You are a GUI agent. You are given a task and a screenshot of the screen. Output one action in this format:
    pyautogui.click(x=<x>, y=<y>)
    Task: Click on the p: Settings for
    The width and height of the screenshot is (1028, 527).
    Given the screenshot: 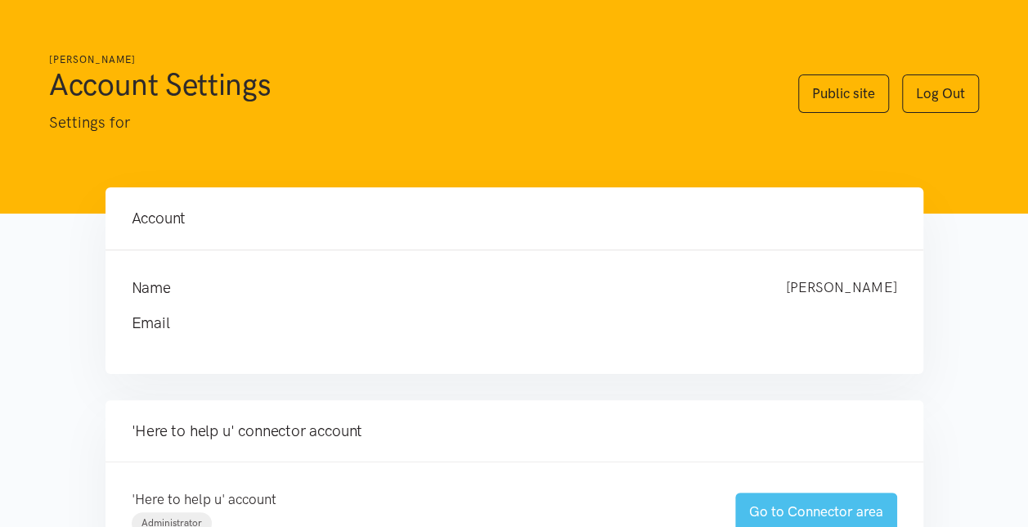 What is the action you would take?
    pyautogui.click(x=407, y=123)
    